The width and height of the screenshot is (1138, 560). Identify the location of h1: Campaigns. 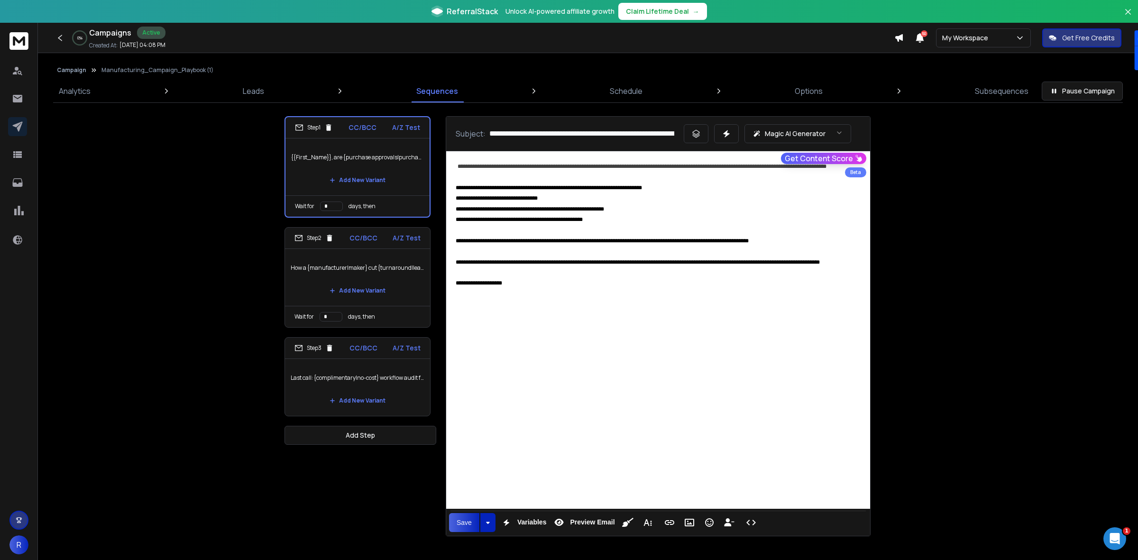
(110, 33).